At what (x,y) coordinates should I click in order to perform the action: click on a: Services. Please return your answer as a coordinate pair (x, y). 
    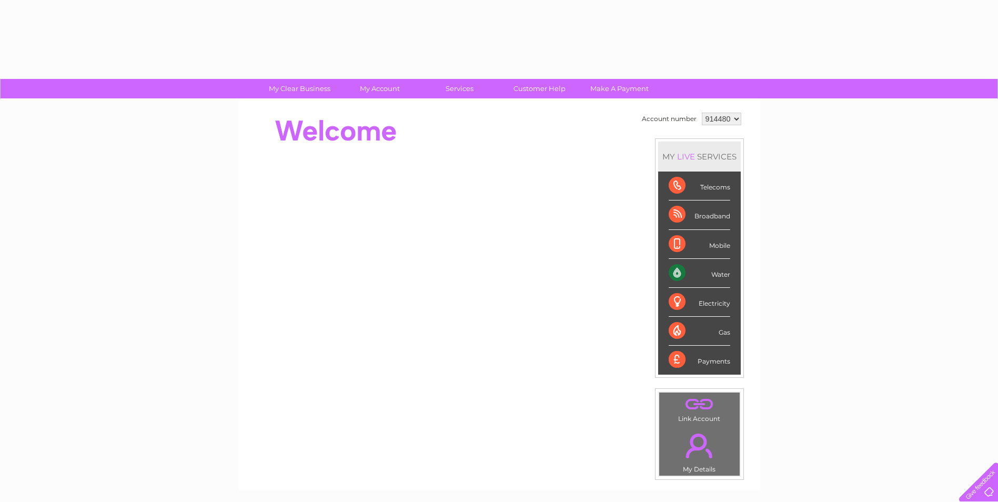
    Looking at the image, I should click on (459, 88).